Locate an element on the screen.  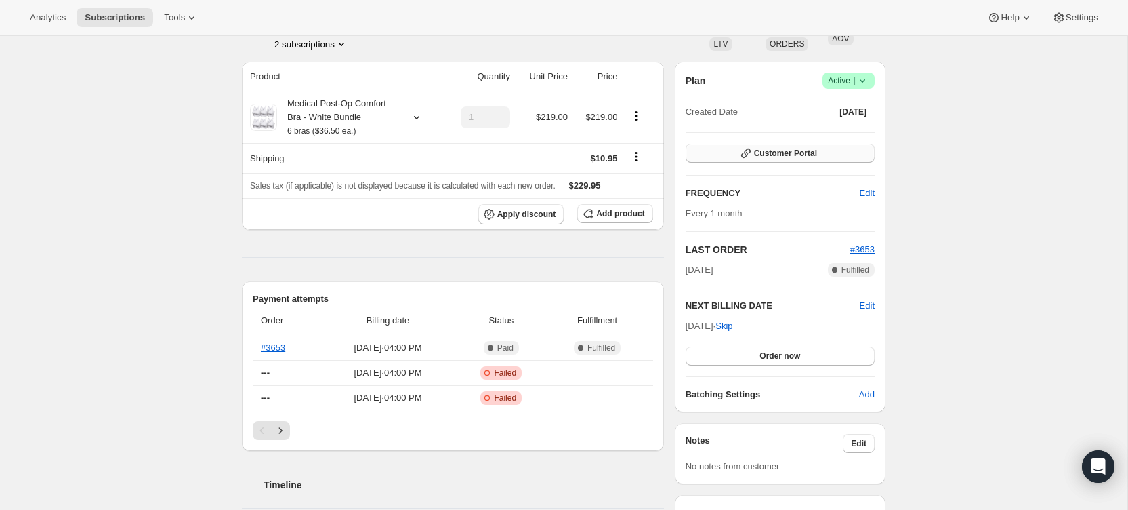
button: Apply discount is located at coordinates (521, 214).